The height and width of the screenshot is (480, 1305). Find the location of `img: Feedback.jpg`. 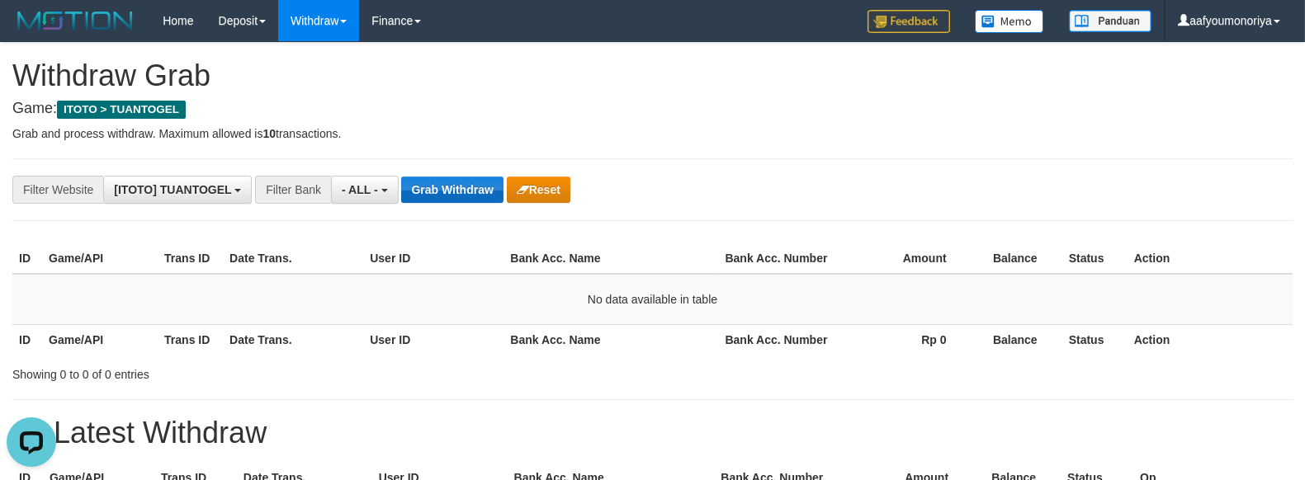

img: Feedback.jpg is located at coordinates (909, 21).